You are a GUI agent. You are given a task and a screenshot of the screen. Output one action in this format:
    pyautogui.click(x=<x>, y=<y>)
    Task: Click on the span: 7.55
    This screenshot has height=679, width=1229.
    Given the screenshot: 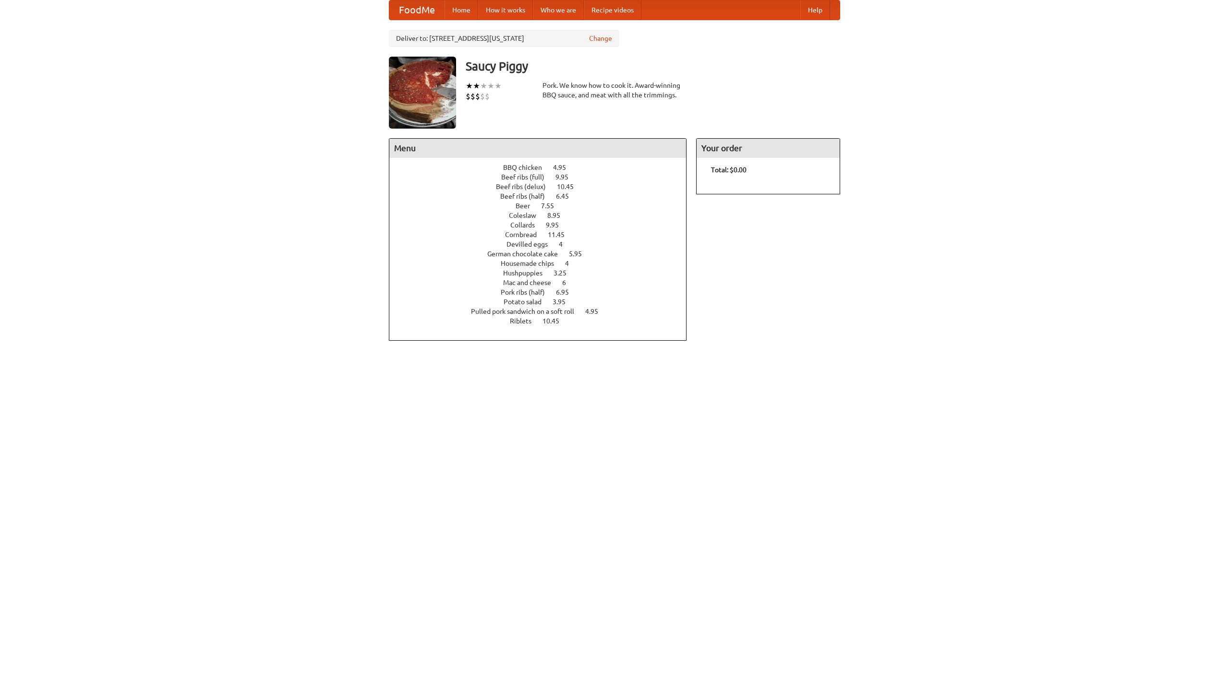 What is the action you would take?
    pyautogui.click(x=552, y=206)
    